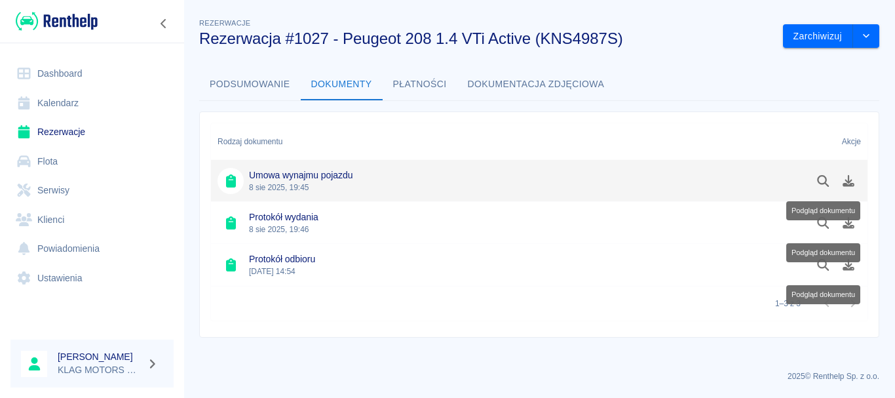  I want to click on a: Rezerwacje, so click(92, 132).